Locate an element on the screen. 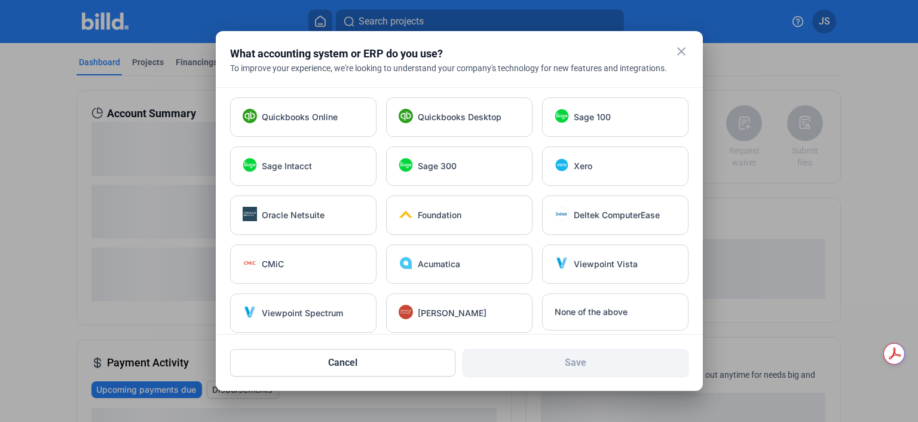 Image resolution: width=918 pixels, height=422 pixels. button: Save is located at coordinates (576, 363).